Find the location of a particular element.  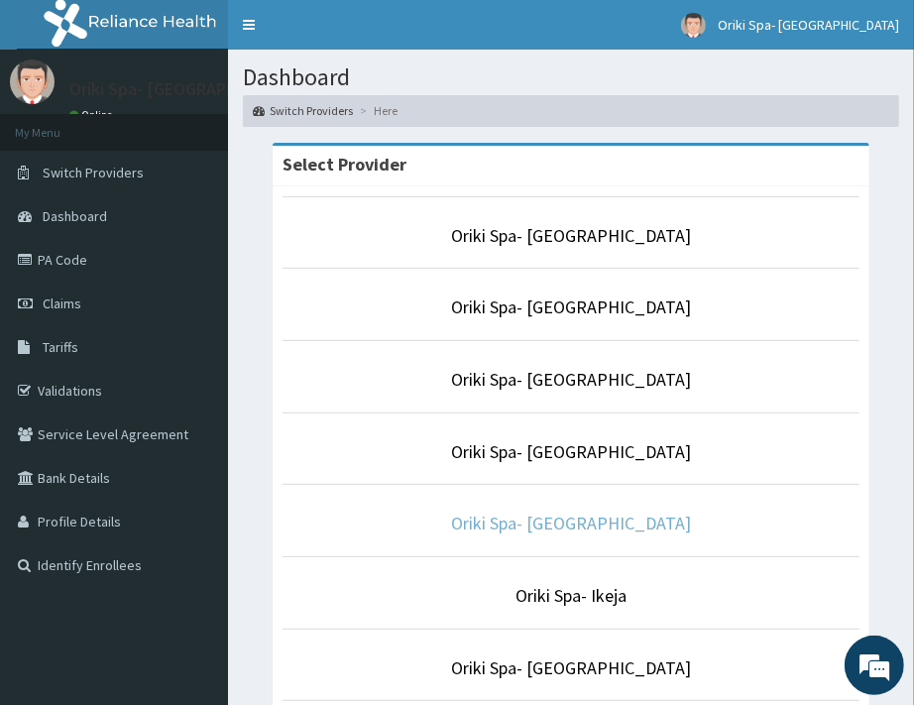

a: Switch Providers is located at coordinates (302, 110).